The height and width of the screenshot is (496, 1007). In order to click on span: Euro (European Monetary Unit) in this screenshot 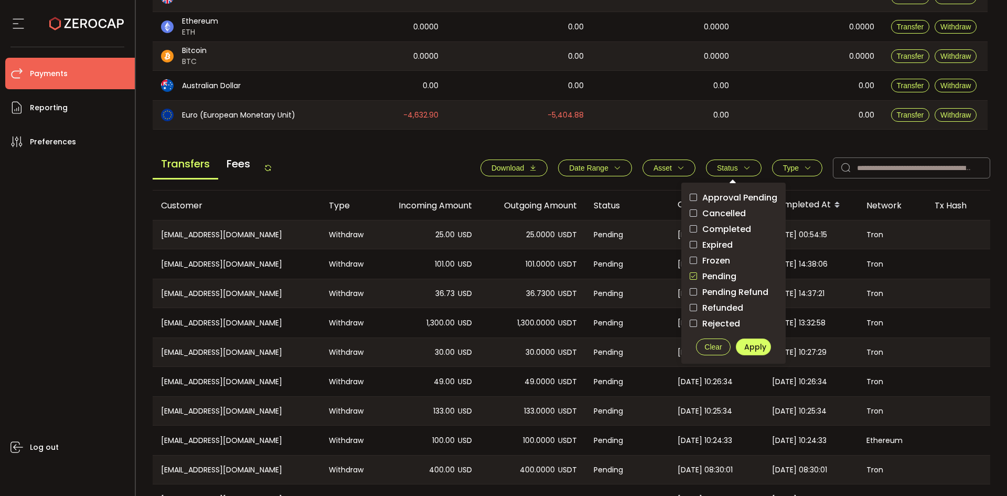, I will do `click(239, 115)`.